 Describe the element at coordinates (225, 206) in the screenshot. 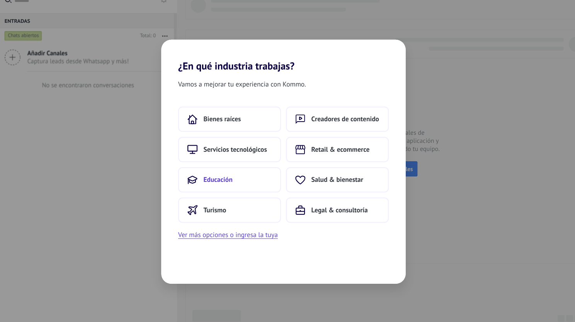

I see `span: Turismo` at that location.